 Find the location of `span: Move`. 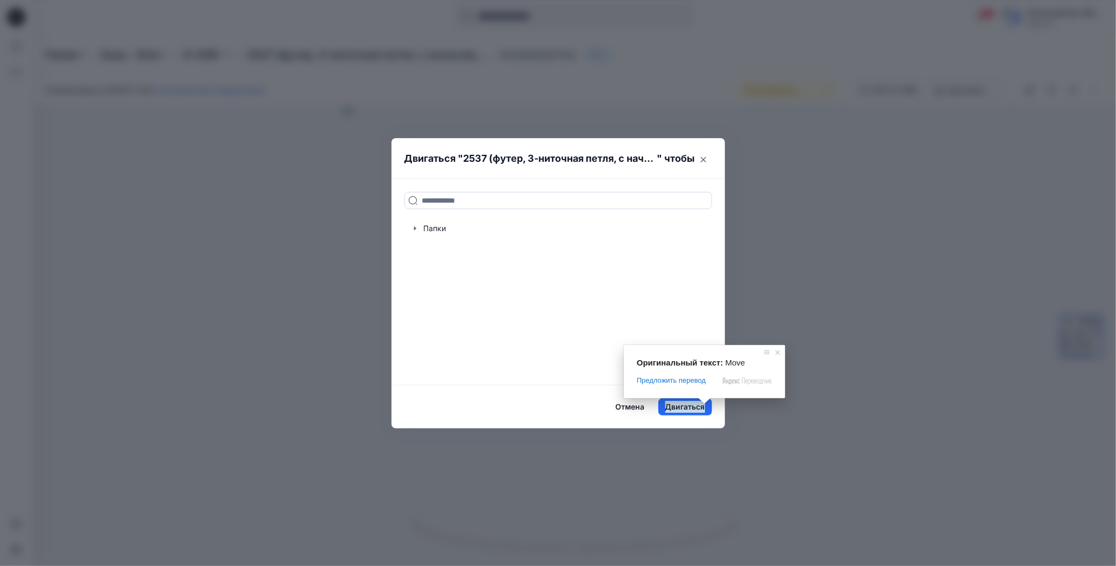

span: Move is located at coordinates (735, 362).